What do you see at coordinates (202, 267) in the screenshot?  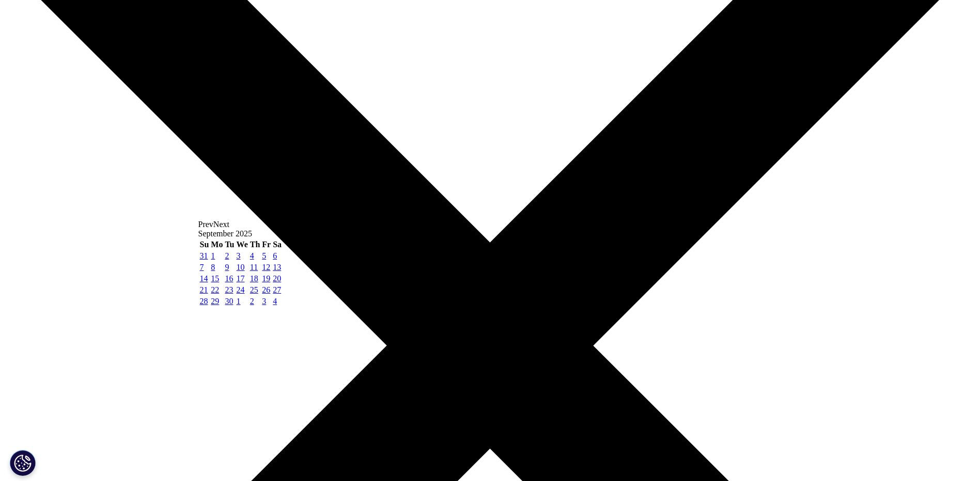 I see `a: 7` at bounding box center [202, 267].